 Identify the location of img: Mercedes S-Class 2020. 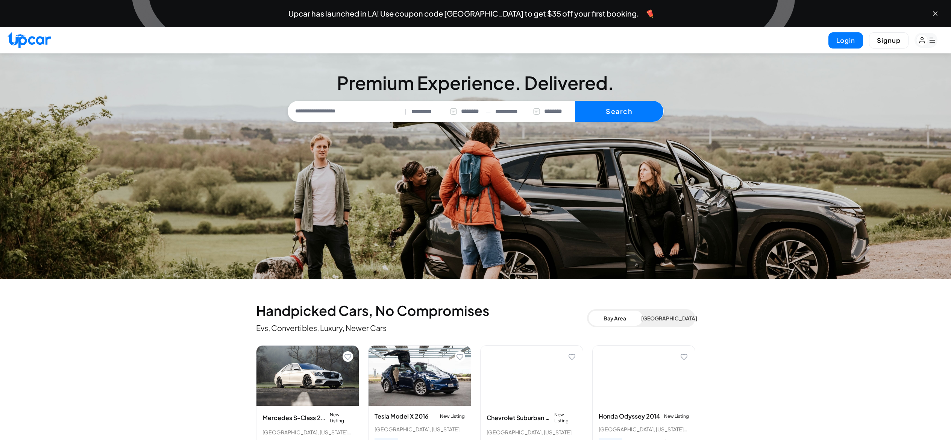
(307, 375).